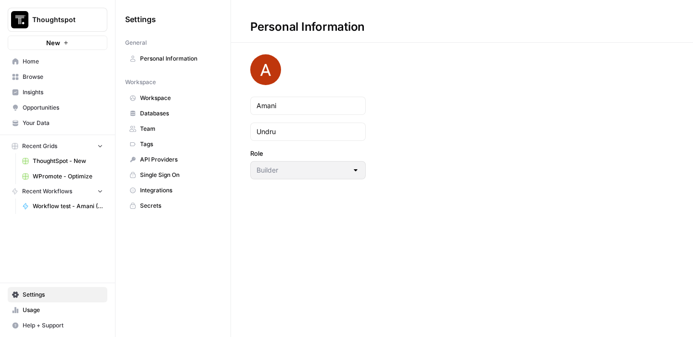 Image resolution: width=693 pixels, height=337 pixels. Describe the element at coordinates (178, 160) in the screenshot. I see `span: API Providers` at that location.